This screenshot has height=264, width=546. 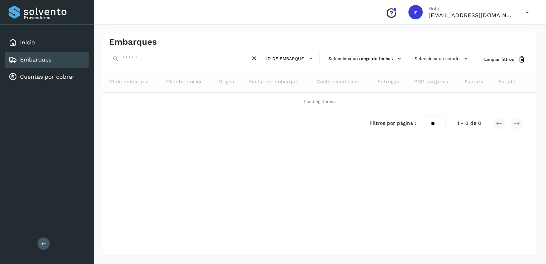 What do you see at coordinates (393, 123) in the screenshot?
I see `span: Filtros por página :` at bounding box center [393, 123].